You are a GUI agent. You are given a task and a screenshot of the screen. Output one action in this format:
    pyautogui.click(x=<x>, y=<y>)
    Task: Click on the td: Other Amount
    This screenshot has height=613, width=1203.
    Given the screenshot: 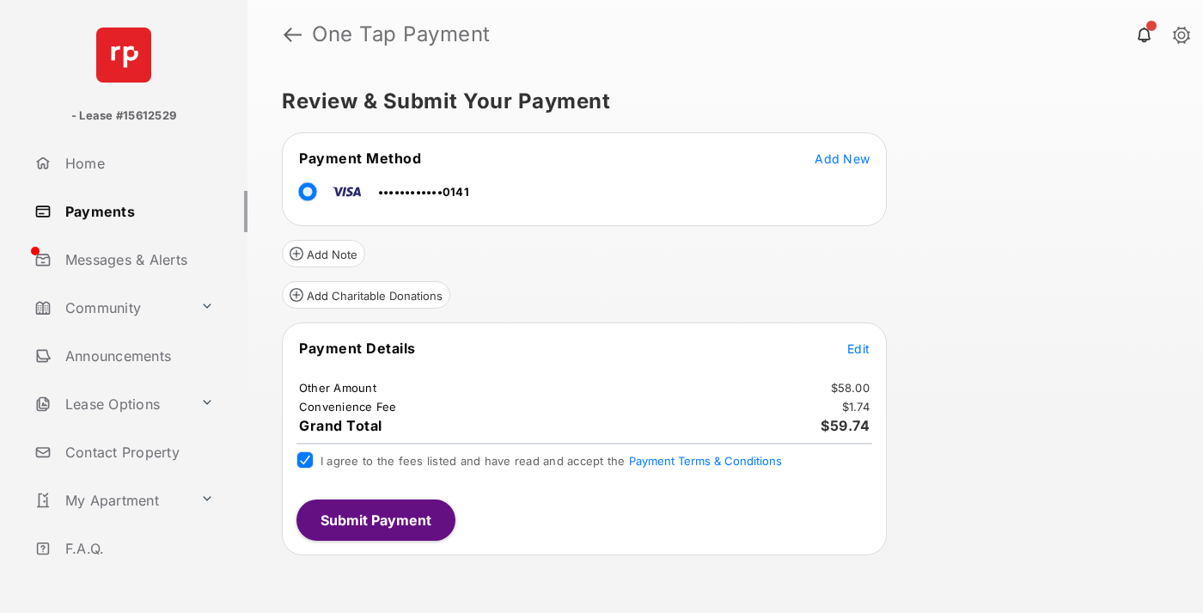 What is the action you would take?
    pyautogui.click(x=338, y=388)
    